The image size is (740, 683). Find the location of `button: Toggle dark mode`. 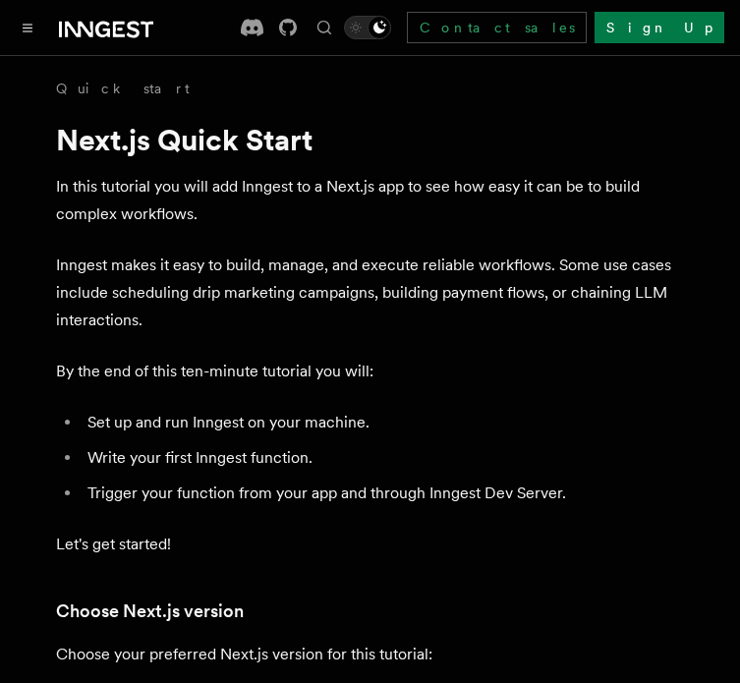

button: Toggle dark mode is located at coordinates (367, 28).